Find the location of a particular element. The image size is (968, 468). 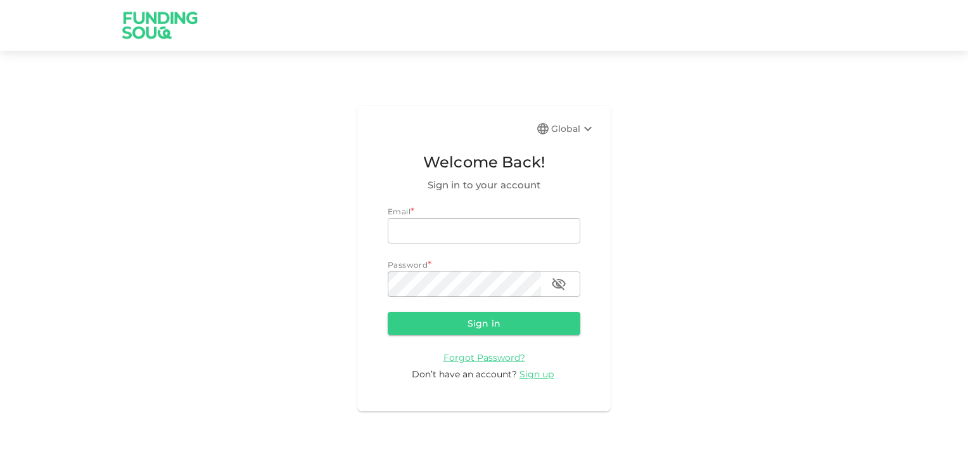

span: Password is located at coordinates (407, 264).